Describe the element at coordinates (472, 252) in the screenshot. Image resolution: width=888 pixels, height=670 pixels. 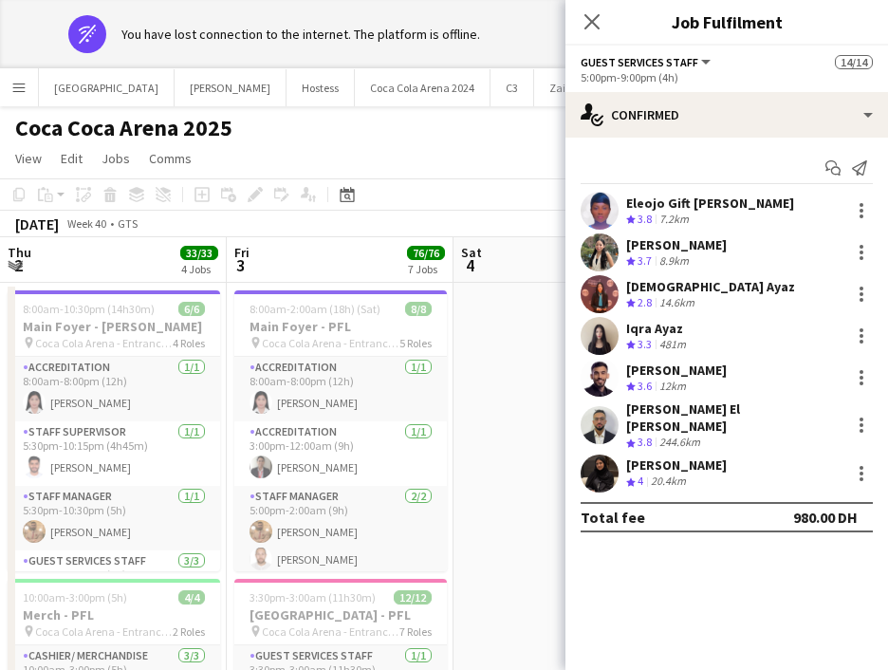
I see `span: Sat` at that location.